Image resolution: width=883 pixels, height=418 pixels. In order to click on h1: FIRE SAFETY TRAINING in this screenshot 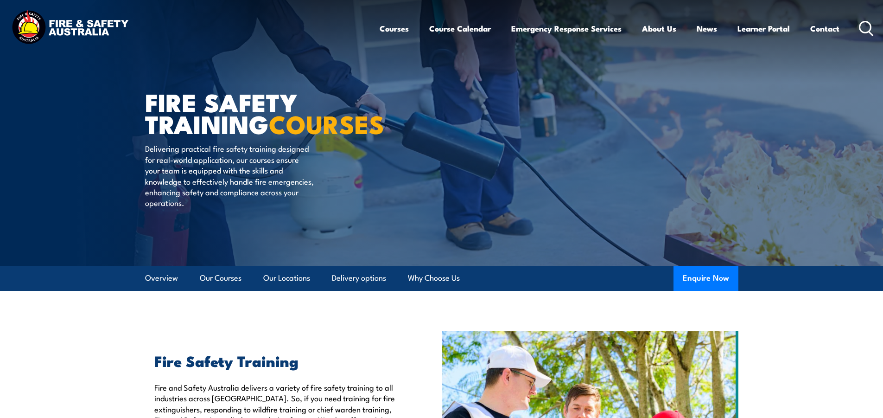, I will do `click(260, 112)`.